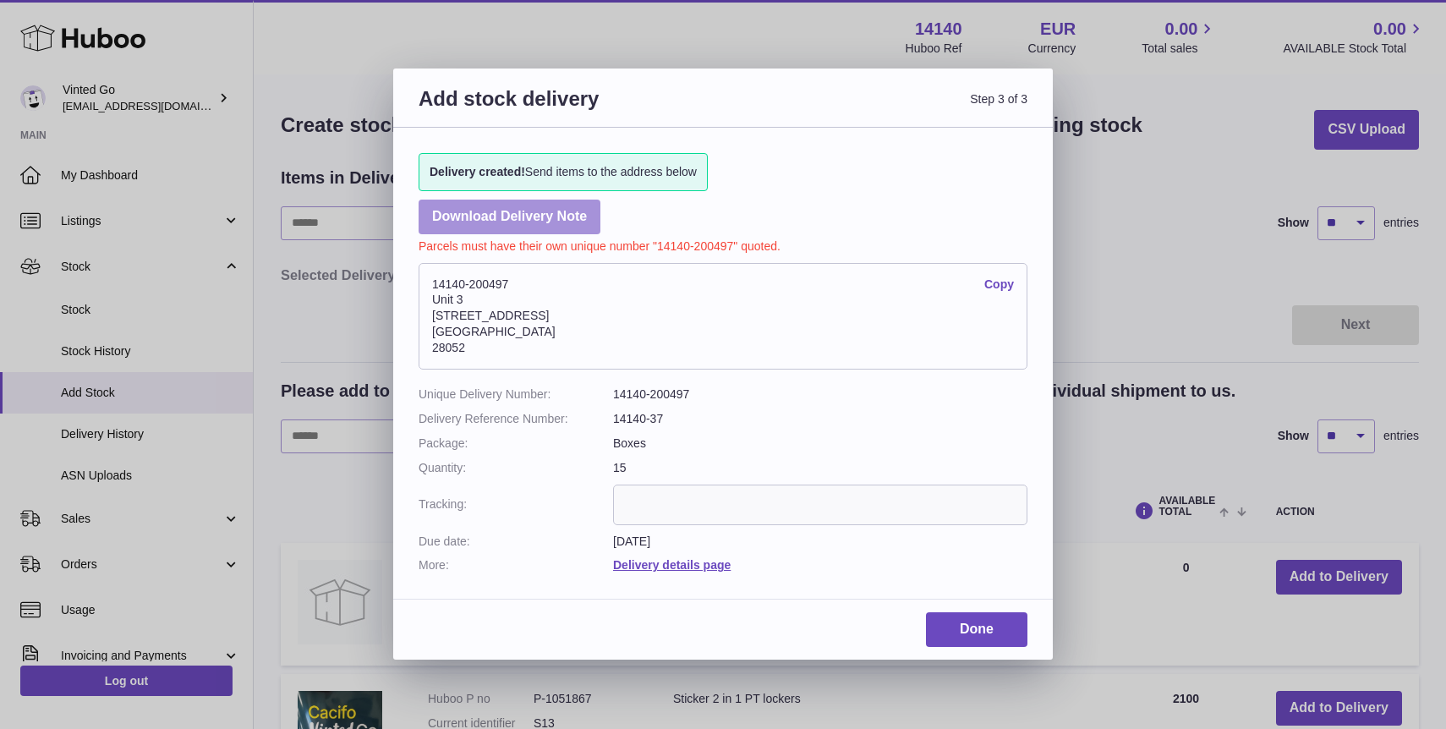 Image resolution: width=1446 pixels, height=729 pixels. I want to click on a: Download Delivery Note, so click(509, 217).